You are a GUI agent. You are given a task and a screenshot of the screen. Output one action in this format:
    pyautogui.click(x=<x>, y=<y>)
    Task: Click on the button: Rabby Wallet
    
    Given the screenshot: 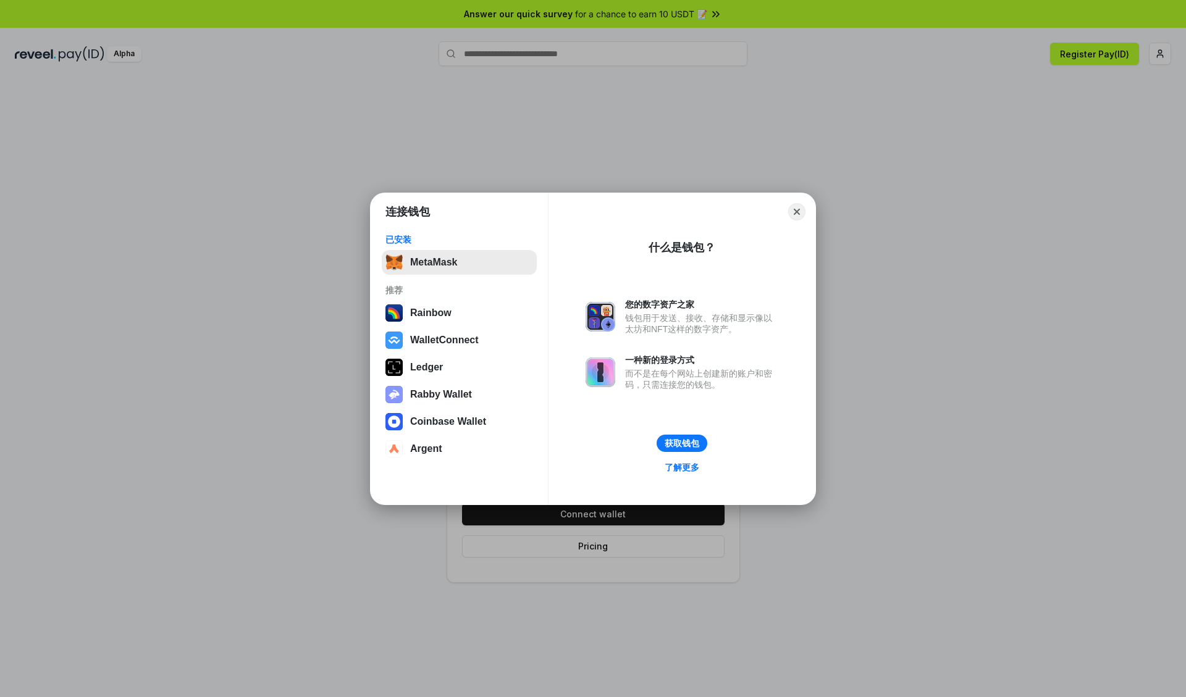 What is the action you would take?
    pyautogui.click(x=459, y=395)
    